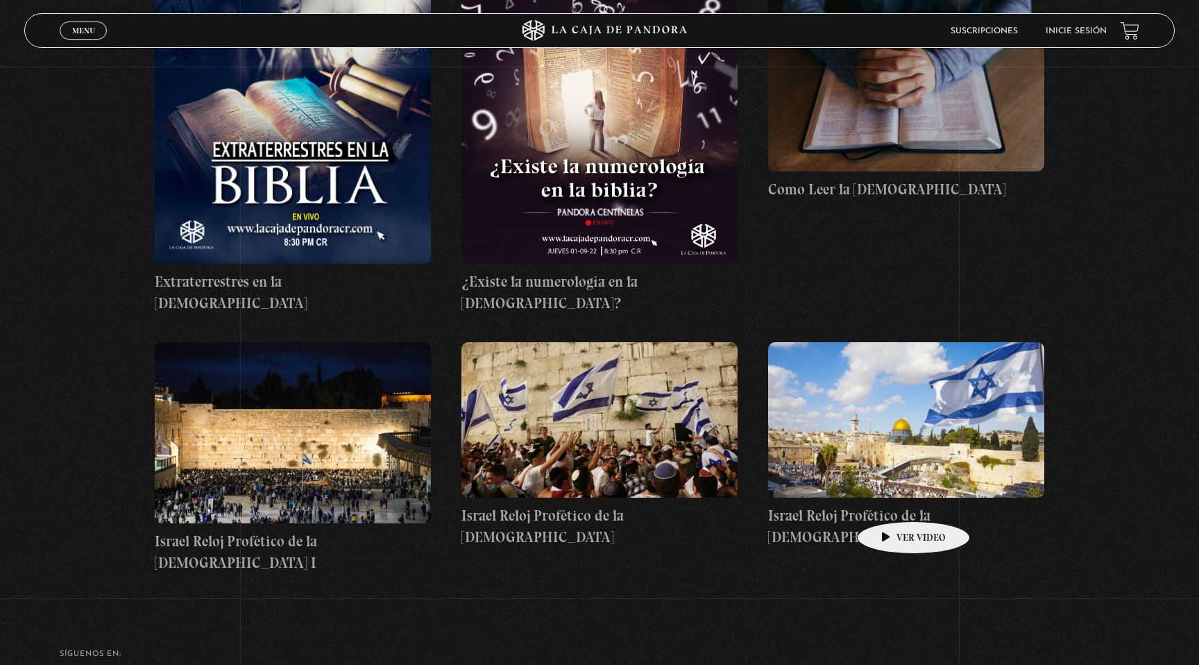  Describe the element at coordinates (1076, 31) in the screenshot. I see `a: Inicie sesión` at that location.